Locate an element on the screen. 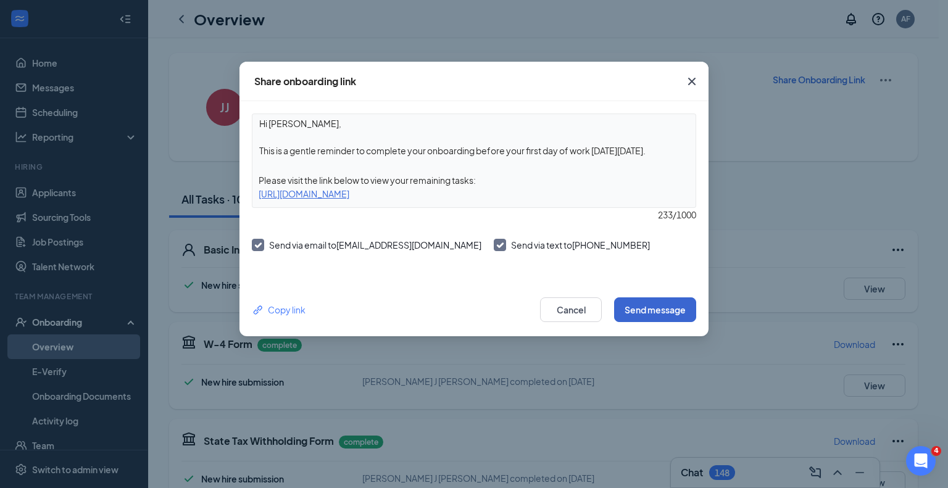  svg: Link is located at coordinates (258, 310).